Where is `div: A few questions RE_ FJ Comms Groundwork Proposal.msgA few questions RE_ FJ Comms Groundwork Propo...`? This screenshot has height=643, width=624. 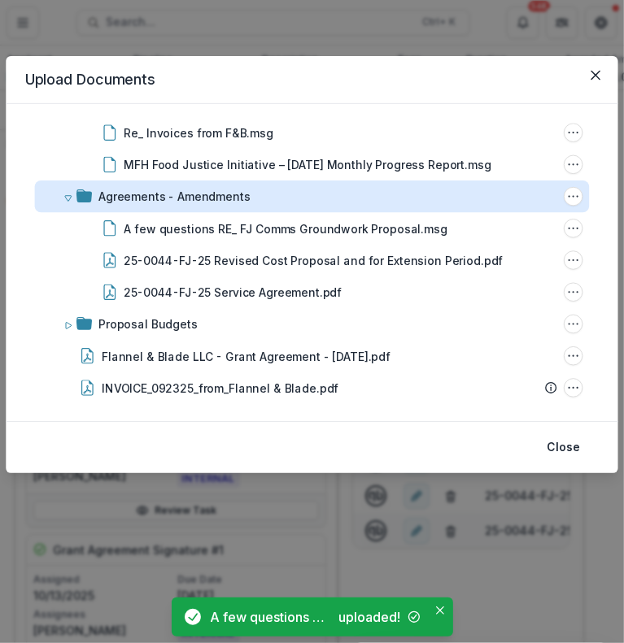
div: A few questions RE_ FJ Comms Groundwork Proposal.msgA few questions RE_ FJ Comms Groundwork Propo... is located at coordinates (312, 228).